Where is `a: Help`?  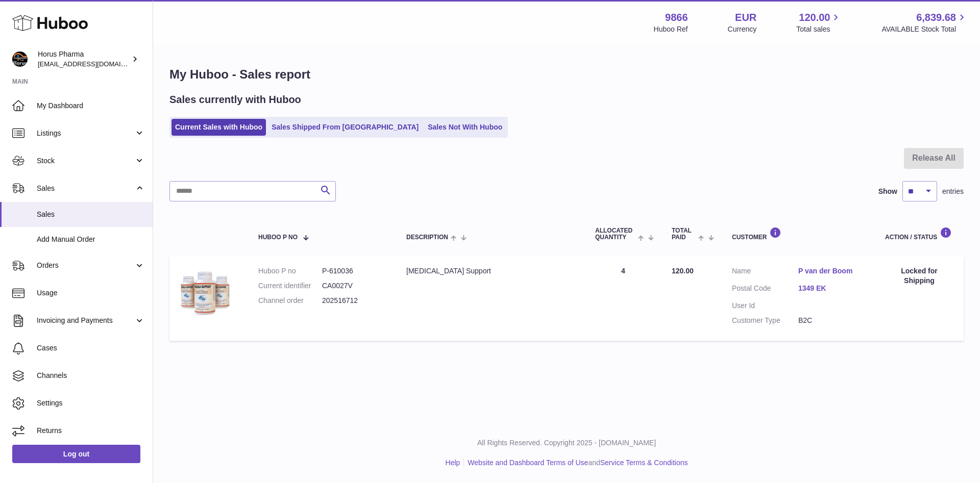 a: Help is located at coordinates (453, 463).